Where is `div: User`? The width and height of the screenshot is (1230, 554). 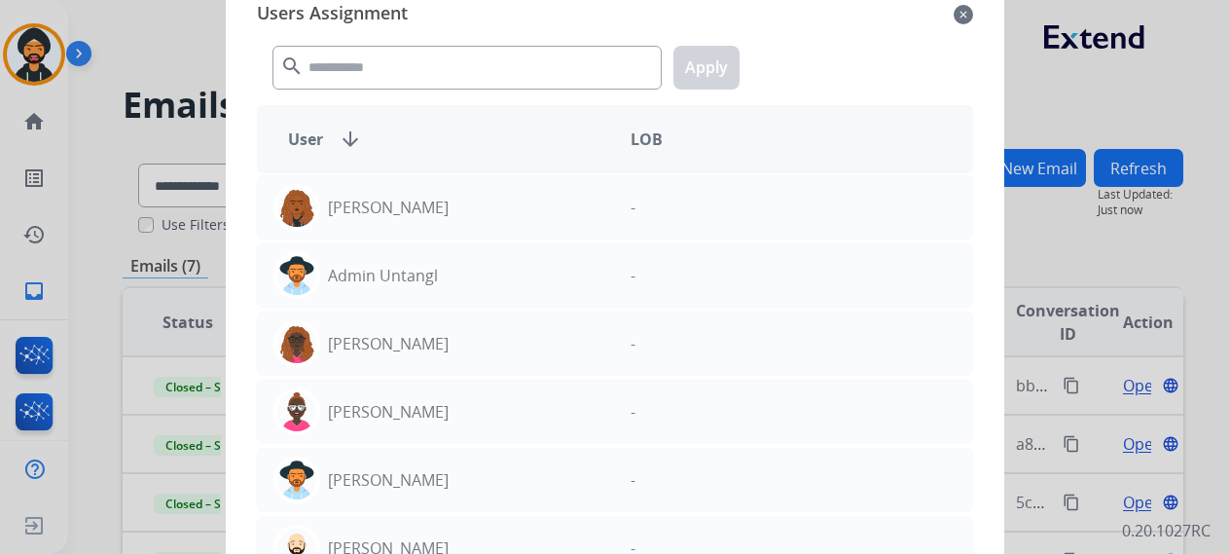
div: User is located at coordinates (444, 139).